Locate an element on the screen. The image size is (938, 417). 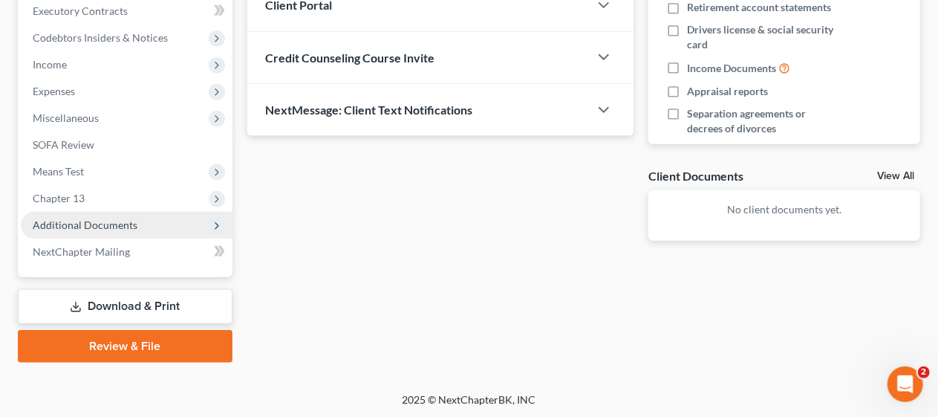
span: Executory Contracts is located at coordinates (80, 10).